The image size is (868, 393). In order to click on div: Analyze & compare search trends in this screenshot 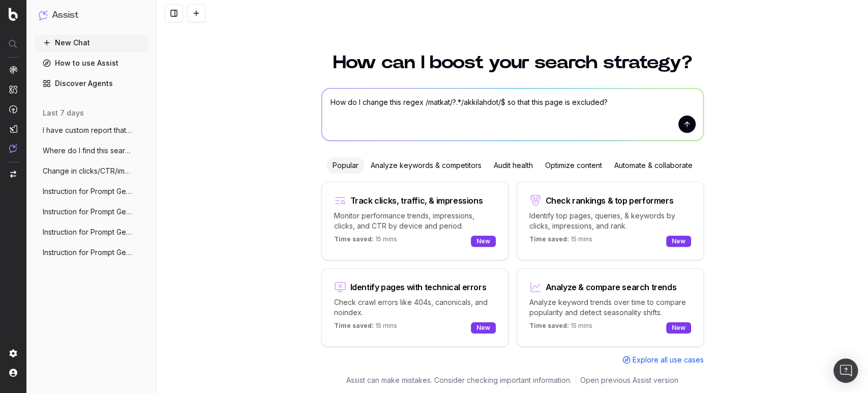, I will do `click(611, 287)`.